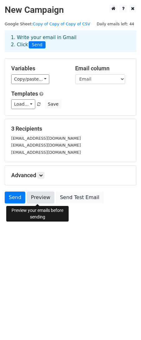 This screenshot has width=141, height=340. Describe the element at coordinates (71, 10) in the screenshot. I see `h2: New Campaign` at that location.